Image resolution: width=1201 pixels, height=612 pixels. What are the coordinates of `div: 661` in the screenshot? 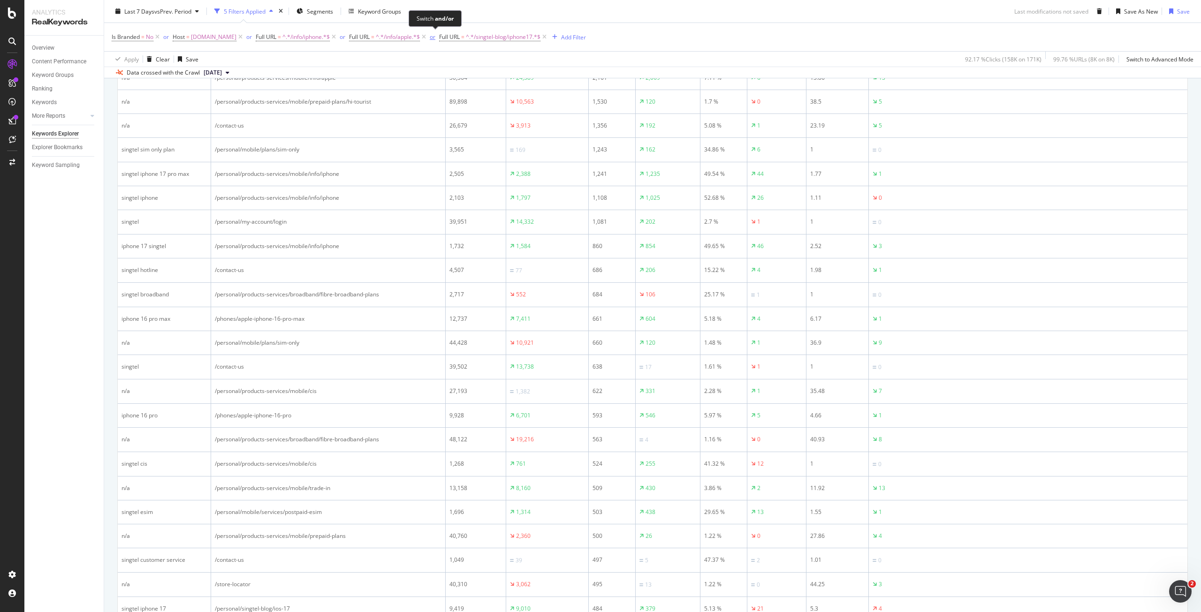 It's located at (612, 319).